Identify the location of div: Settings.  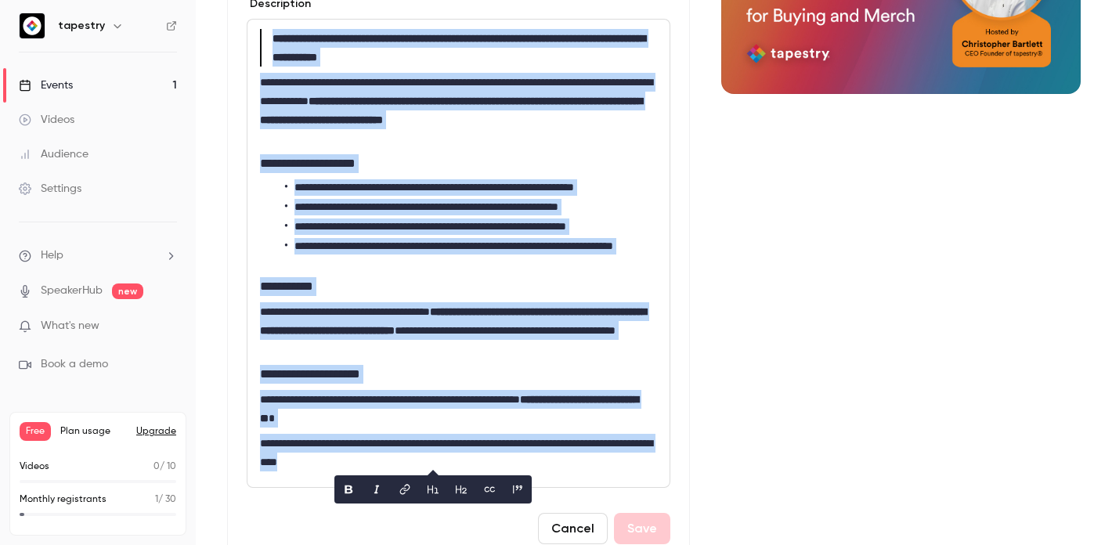
(50, 189).